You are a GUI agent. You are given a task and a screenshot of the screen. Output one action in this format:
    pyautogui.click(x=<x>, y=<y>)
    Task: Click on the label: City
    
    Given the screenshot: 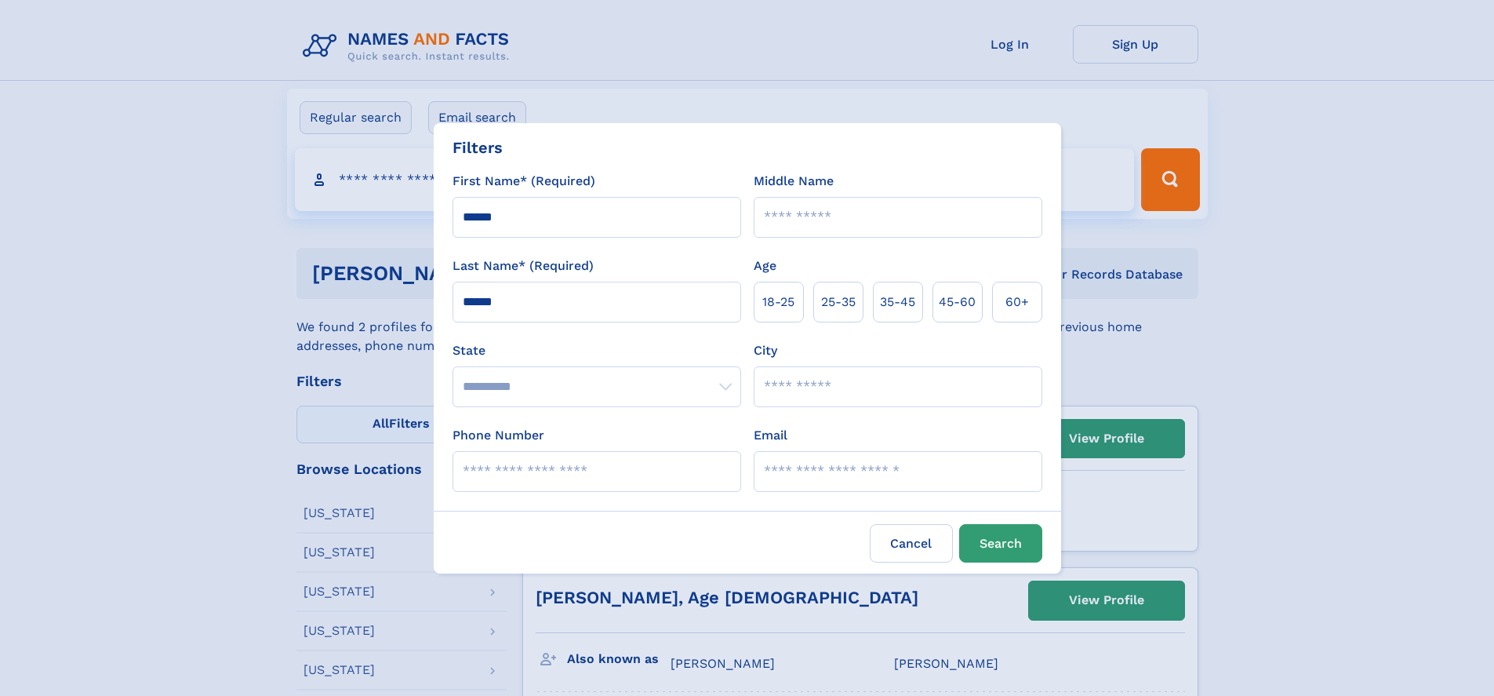 What is the action you would take?
    pyautogui.click(x=766, y=351)
    